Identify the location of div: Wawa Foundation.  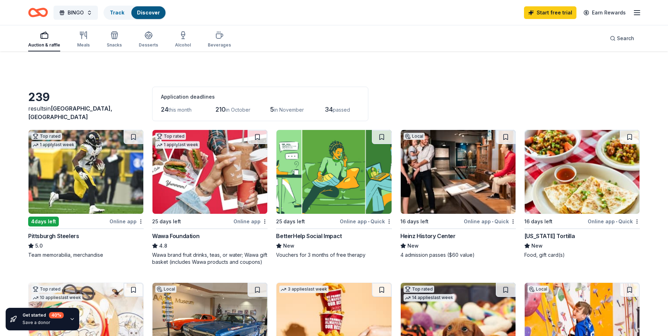
(176, 236).